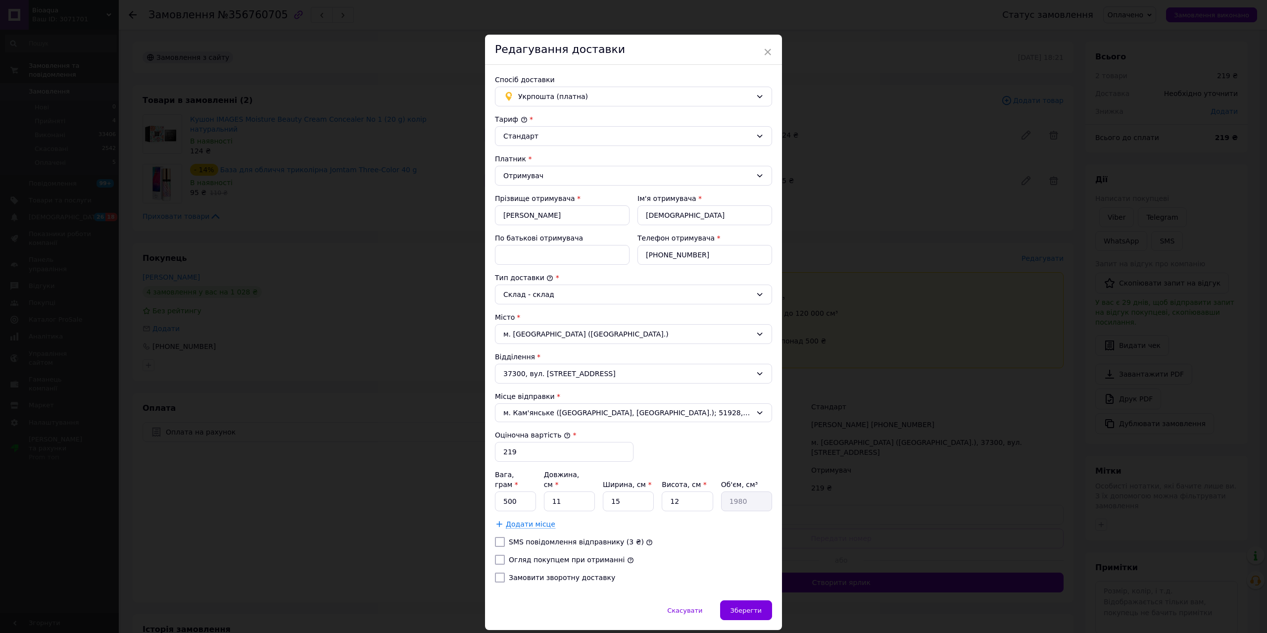 The width and height of the screenshot is (1267, 633). I want to click on span: Укрпошта (платна), so click(635, 97).